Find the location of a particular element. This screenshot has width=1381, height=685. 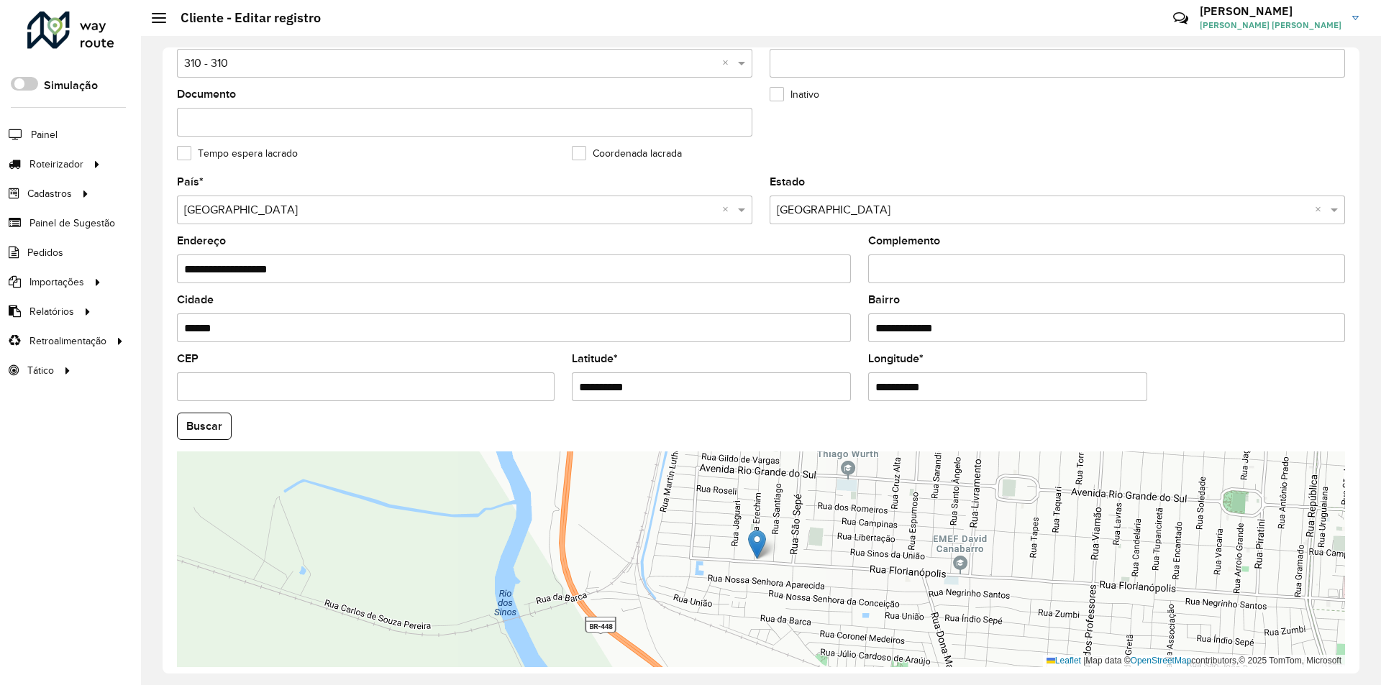

label: Documento is located at coordinates (206, 94).